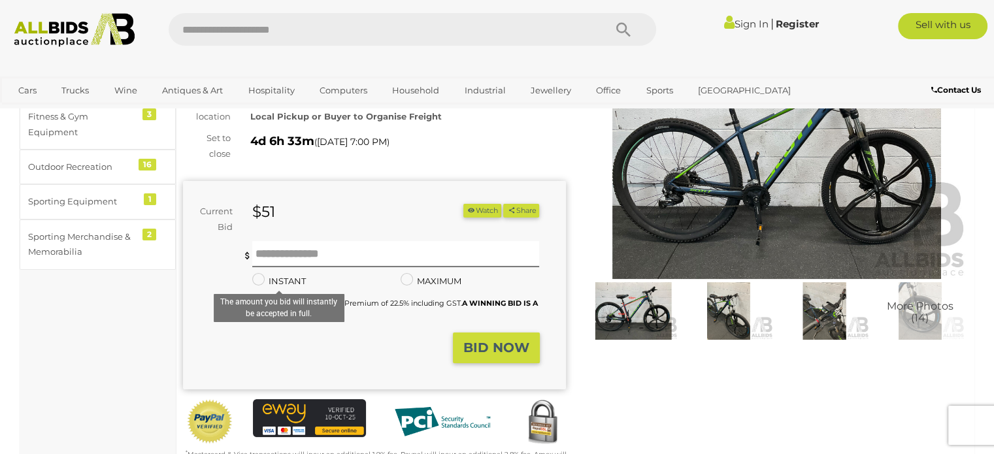 The image size is (994, 454). Describe the element at coordinates (920, 312) in the screenshot. I see `span: More Photos (14)` at that location.